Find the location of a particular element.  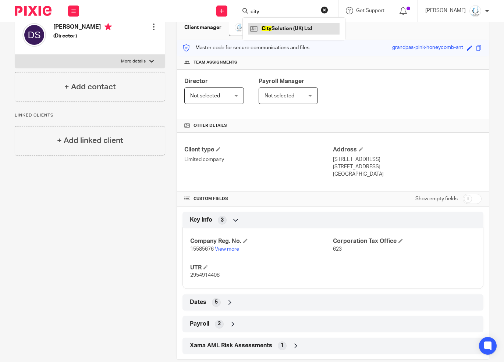

p: Limited company is located at coordinates (259, 160).